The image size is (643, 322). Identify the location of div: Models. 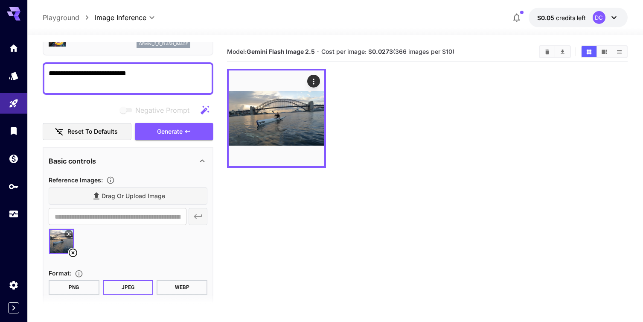
(14, 76).